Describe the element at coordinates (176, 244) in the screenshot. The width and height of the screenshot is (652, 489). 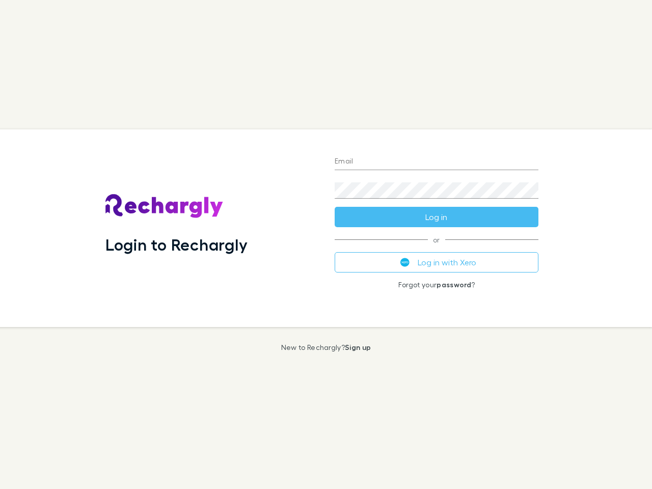
I see `h1: Login to Rechargly` at that location.